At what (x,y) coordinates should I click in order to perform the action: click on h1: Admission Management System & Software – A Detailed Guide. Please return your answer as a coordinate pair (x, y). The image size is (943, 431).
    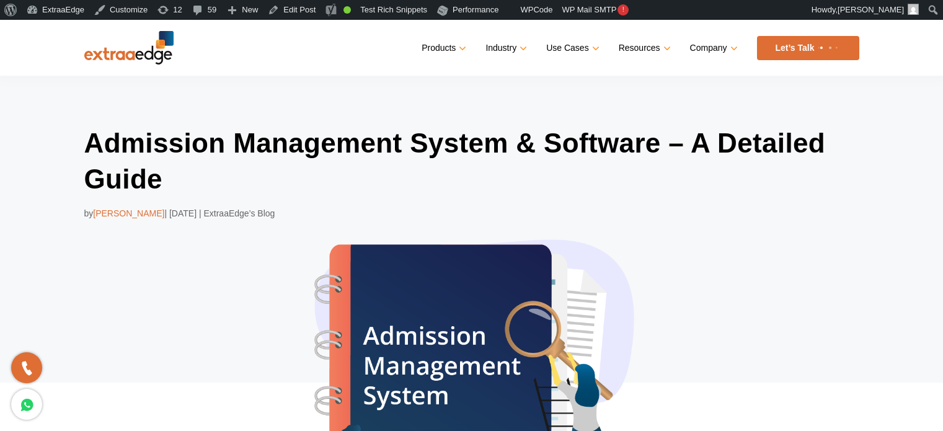
    Looking at the image, I should click on (472, 161).